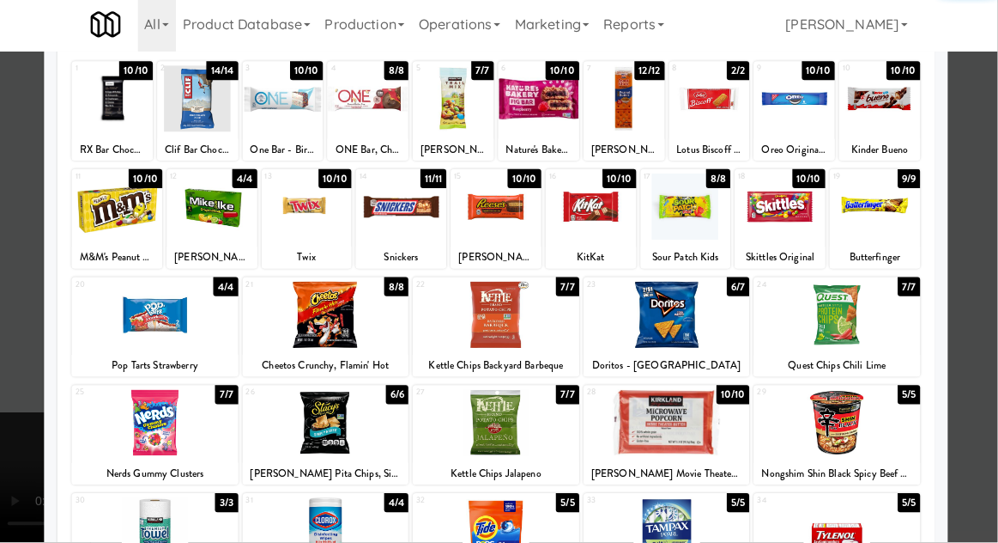 Image resolution: width=998 pixels, height=543 pixels. What do you see at coordinates (372, 113) in the screenshot?
I see `div: 48/8ONE Bar, Chocolate Peanut Butter Cup` at bounding box center [372, 113].